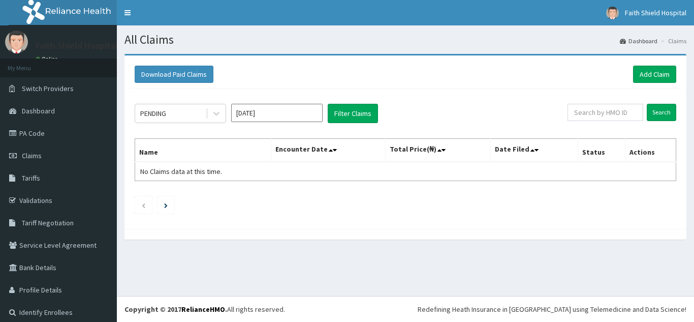 This screenshot has width=694, height=322. Describe the element at coordinates (639, 41) in the screenshot. I see `a: Dashboard` at that location.